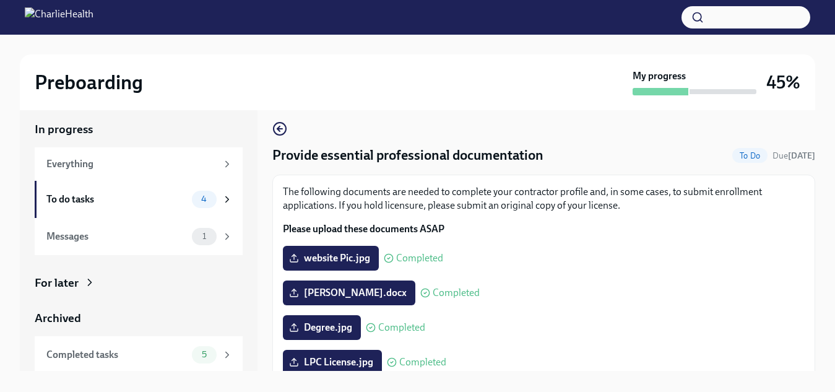 The height and width of the screenshot is (392, 835). Describe the element at coordinates (139, 355) in the screenshot. I see `a: Completed tasks5` at that location.